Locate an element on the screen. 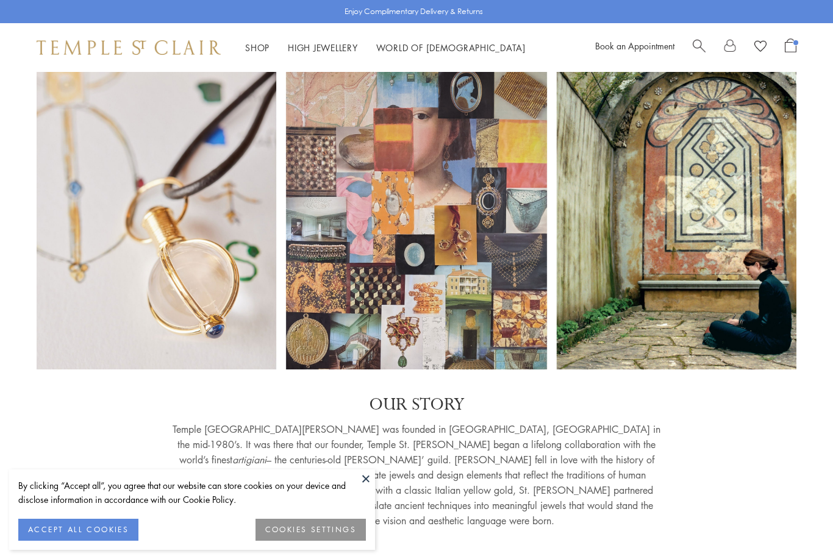  nav: Main navigation is located at coordinates (385, 48).